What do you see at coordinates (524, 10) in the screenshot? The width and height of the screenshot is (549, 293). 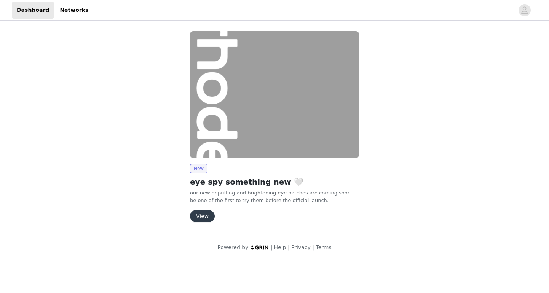 I see `div: avatar` at bounding box center [524, 10].